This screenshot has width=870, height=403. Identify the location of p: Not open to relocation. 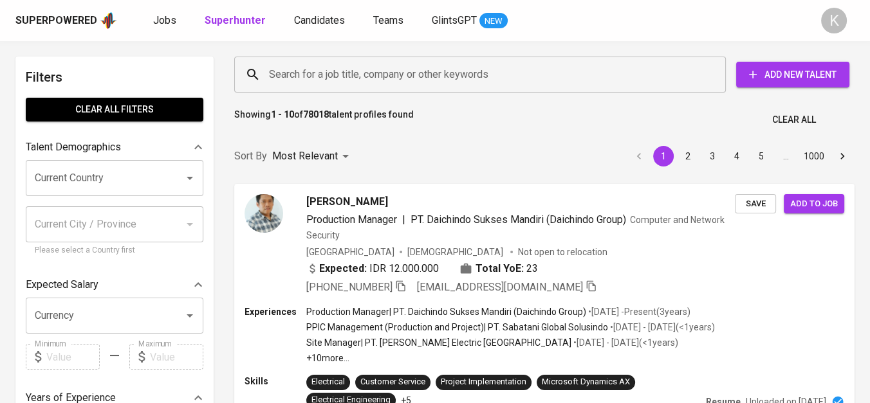
(562, 252).